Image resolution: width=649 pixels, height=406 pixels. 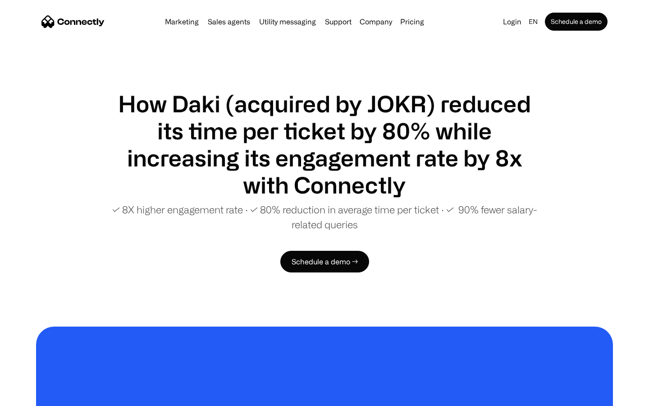 I want to click on p: ✓ 8X higher engagement rate ∙ ✓ 80% reduction in average time per ticket ∙ ✓ 90% fewer salary-rel..., so click(x=324, y=217).